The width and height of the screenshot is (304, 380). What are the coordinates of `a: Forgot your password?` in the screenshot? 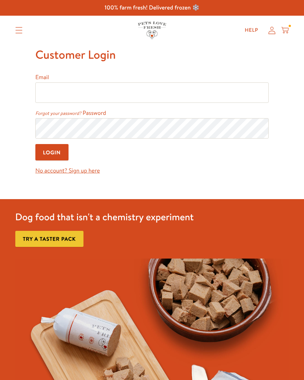 It's located at (58, 113).